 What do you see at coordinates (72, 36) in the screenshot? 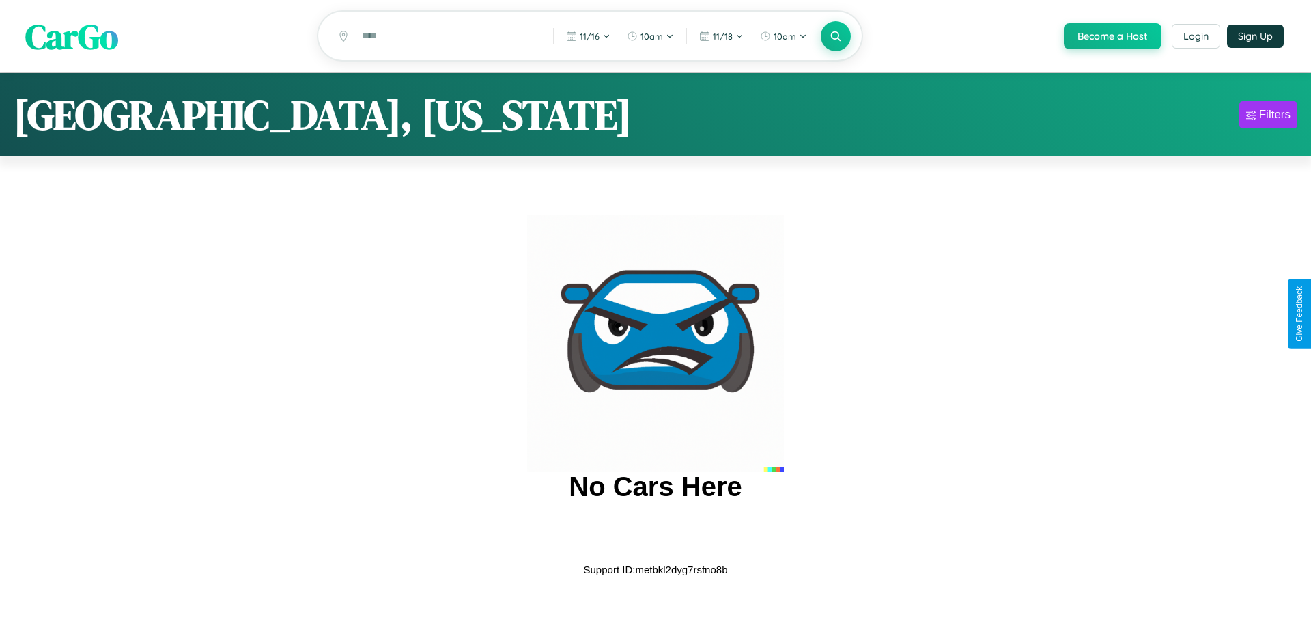
I see `span: CarGo` at bounding box center [72, 36].